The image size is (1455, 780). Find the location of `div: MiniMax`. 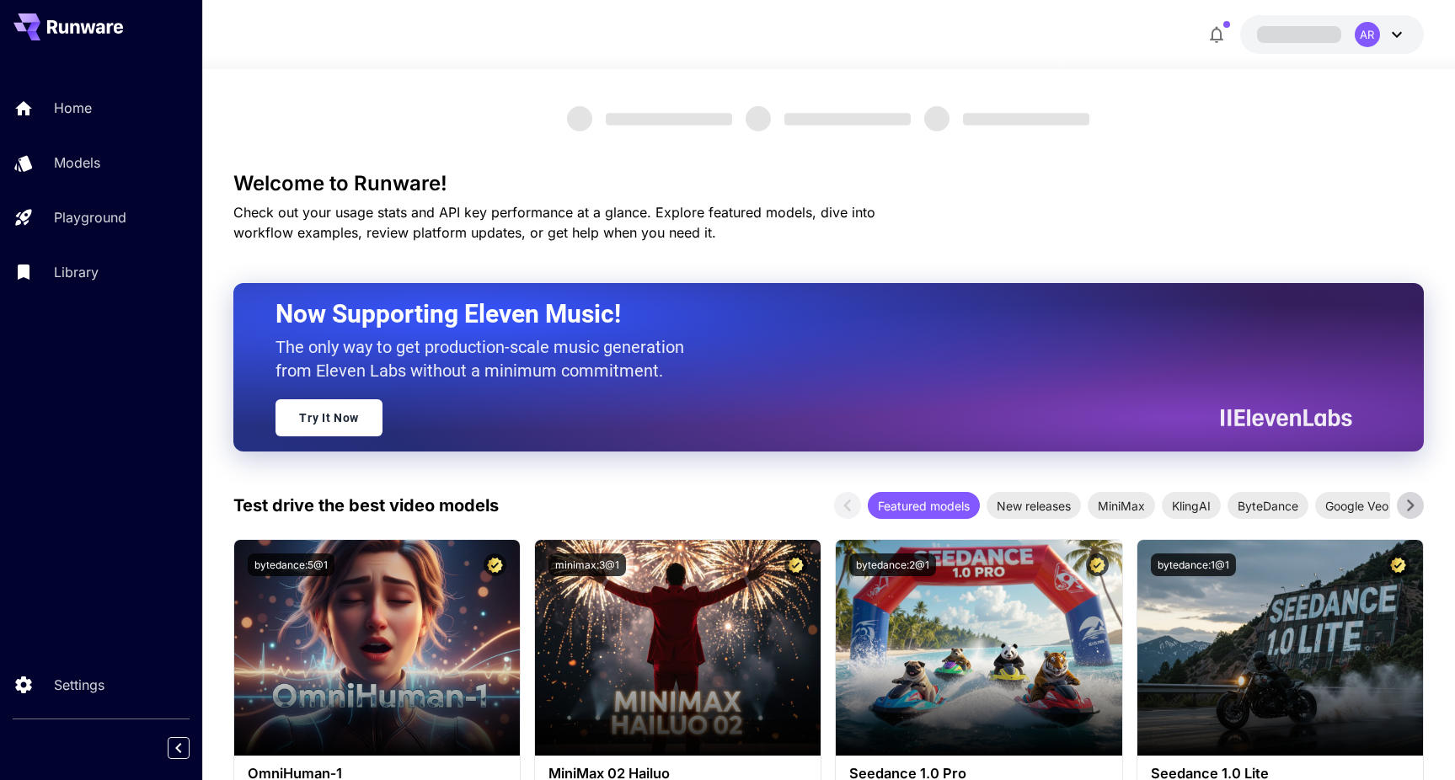

div: MiniMax is located at coordinates (1121, 505).